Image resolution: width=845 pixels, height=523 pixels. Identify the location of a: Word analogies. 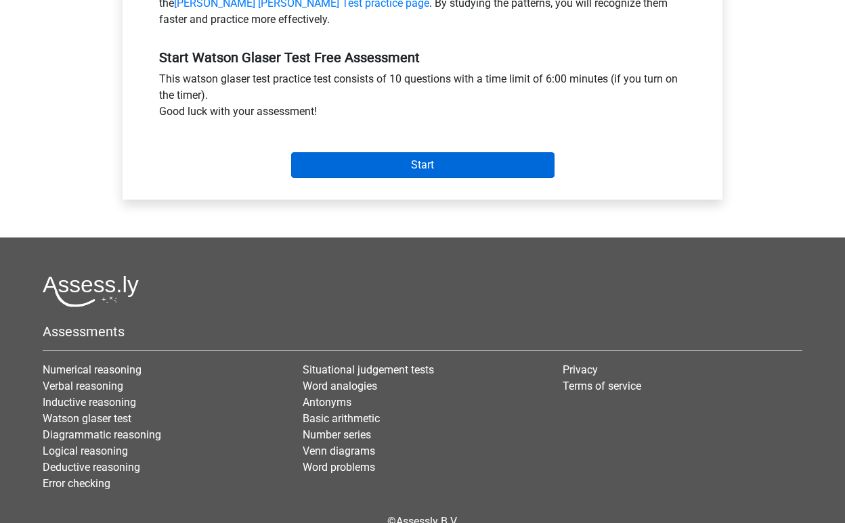
(340, 386).